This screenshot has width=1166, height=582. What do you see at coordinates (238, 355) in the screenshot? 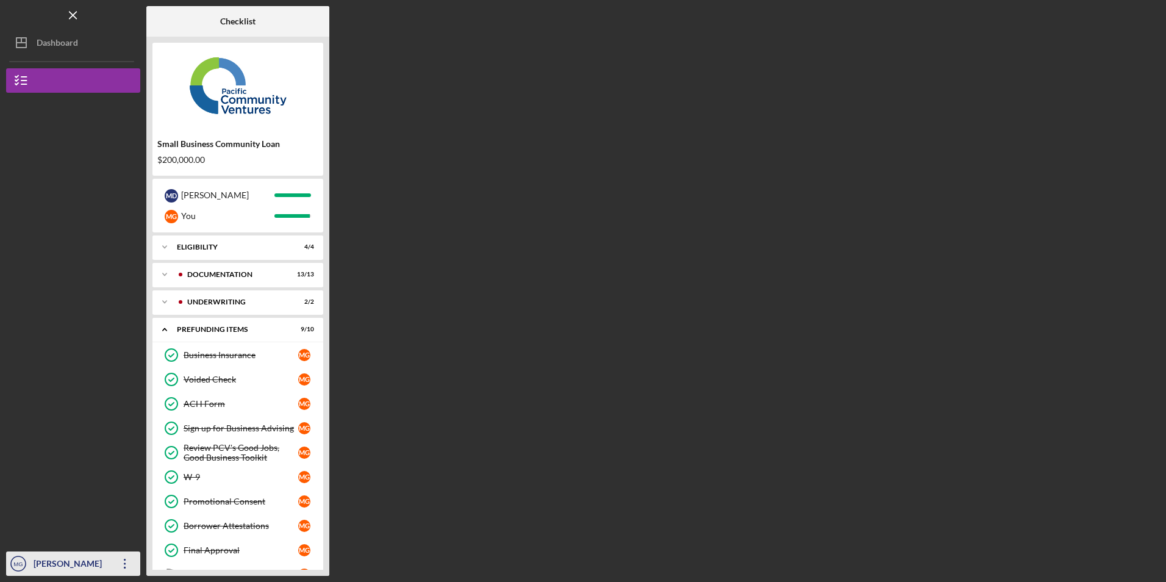
I see `a: Business InsuranceMG` at bounding box center [238, 355].